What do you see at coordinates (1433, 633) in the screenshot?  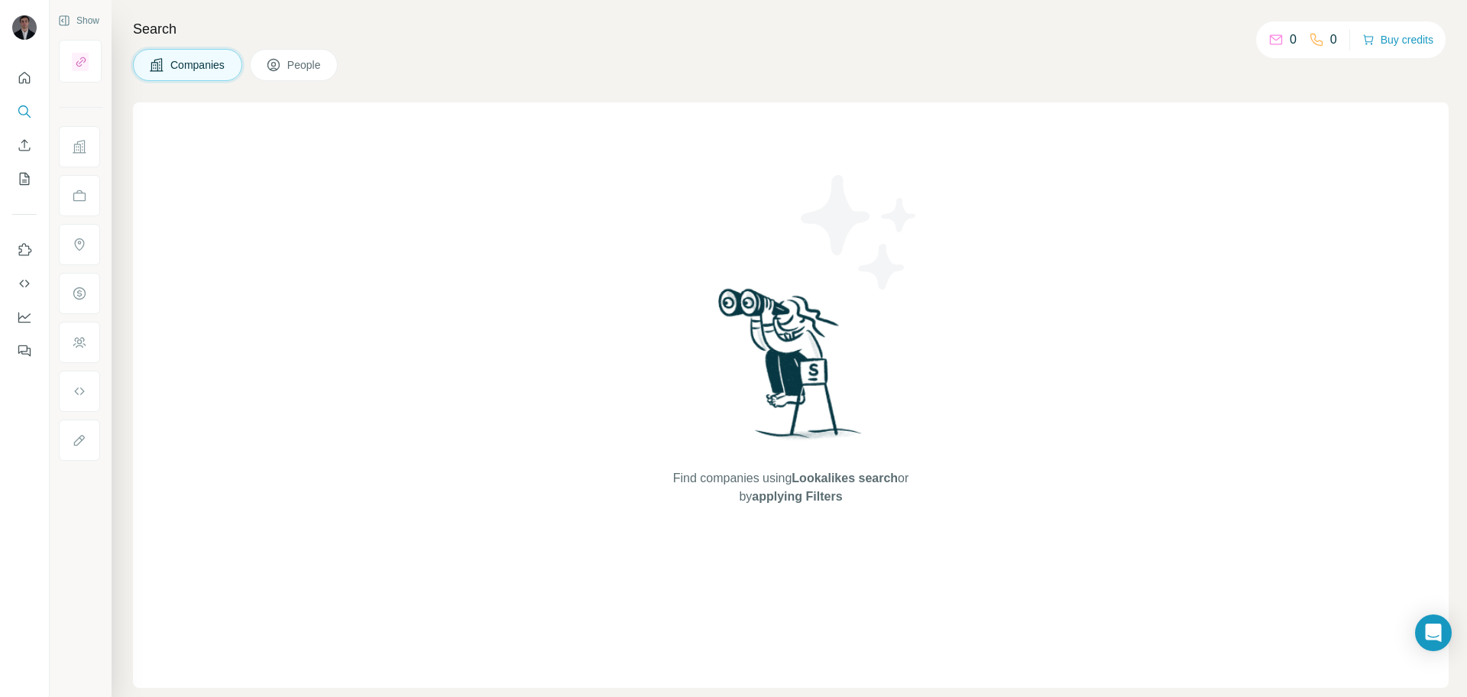 I see `div: Open Intercom Messenger` at bounding box center [1433, 633].